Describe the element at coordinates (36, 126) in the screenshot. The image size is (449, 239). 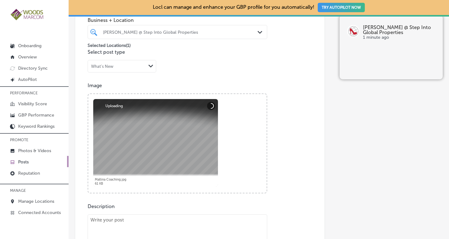
I see `p: Keyword Rankings` at that location.